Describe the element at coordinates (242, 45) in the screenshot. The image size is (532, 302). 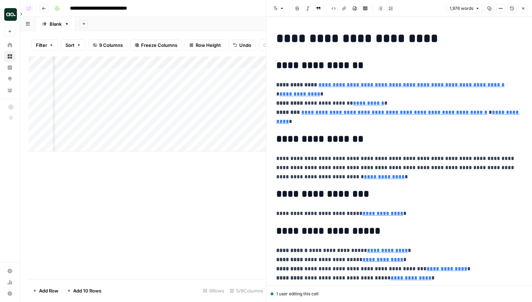
I see `button: Undo` at that location.